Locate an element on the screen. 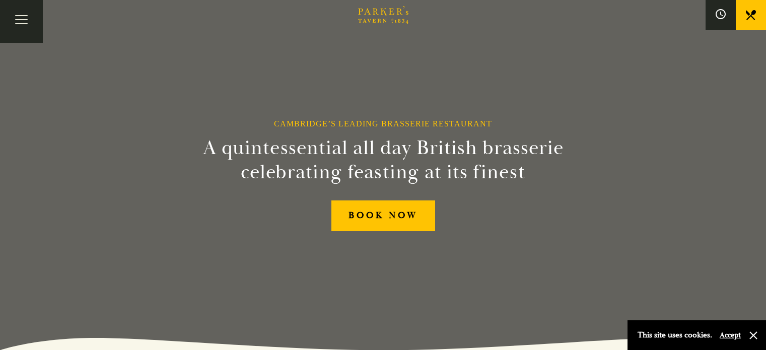  h1: Cambridge’s Leading Brasserie Restaurant is located at coordinates (383, 123).